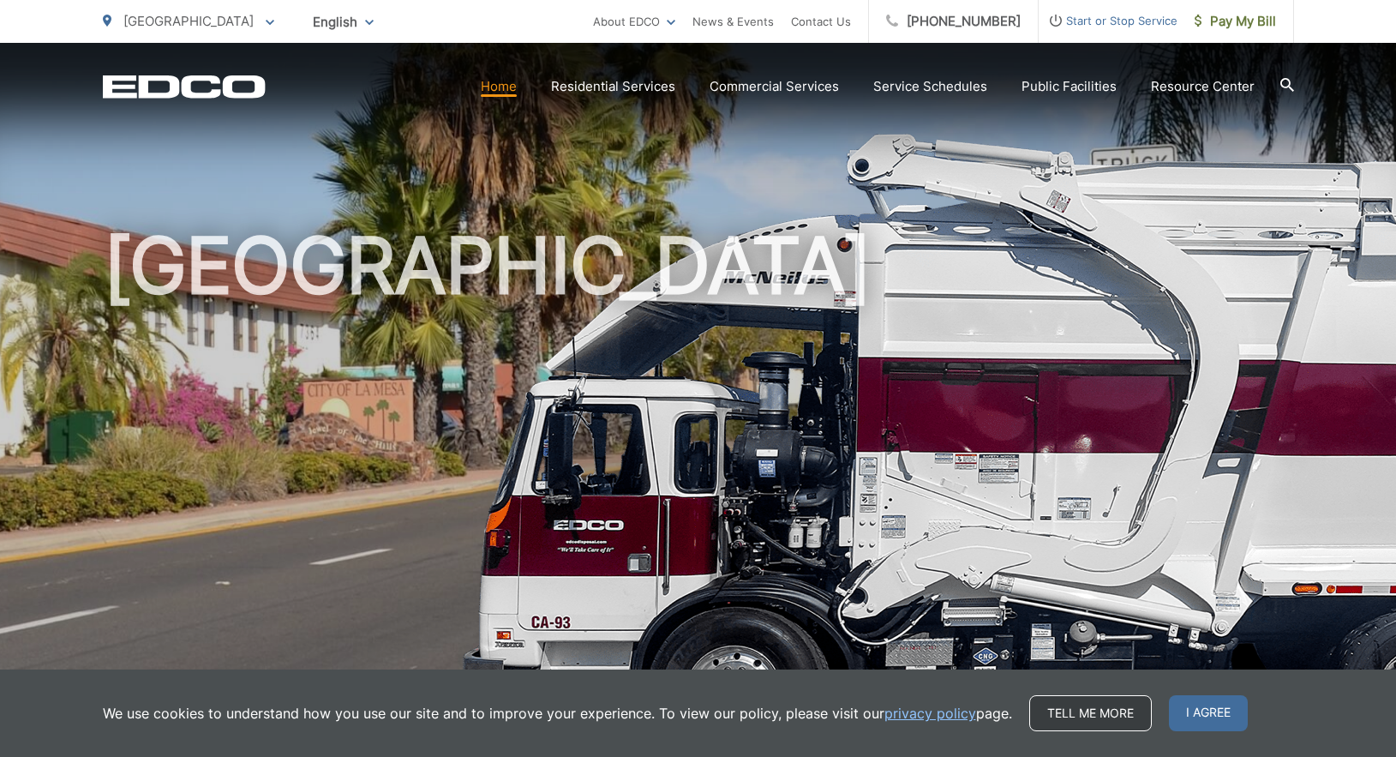  What do you see at coordinates (930, 87) in the screenshot?
I see `a: Service Schedules` at bounding box center [930, 87].